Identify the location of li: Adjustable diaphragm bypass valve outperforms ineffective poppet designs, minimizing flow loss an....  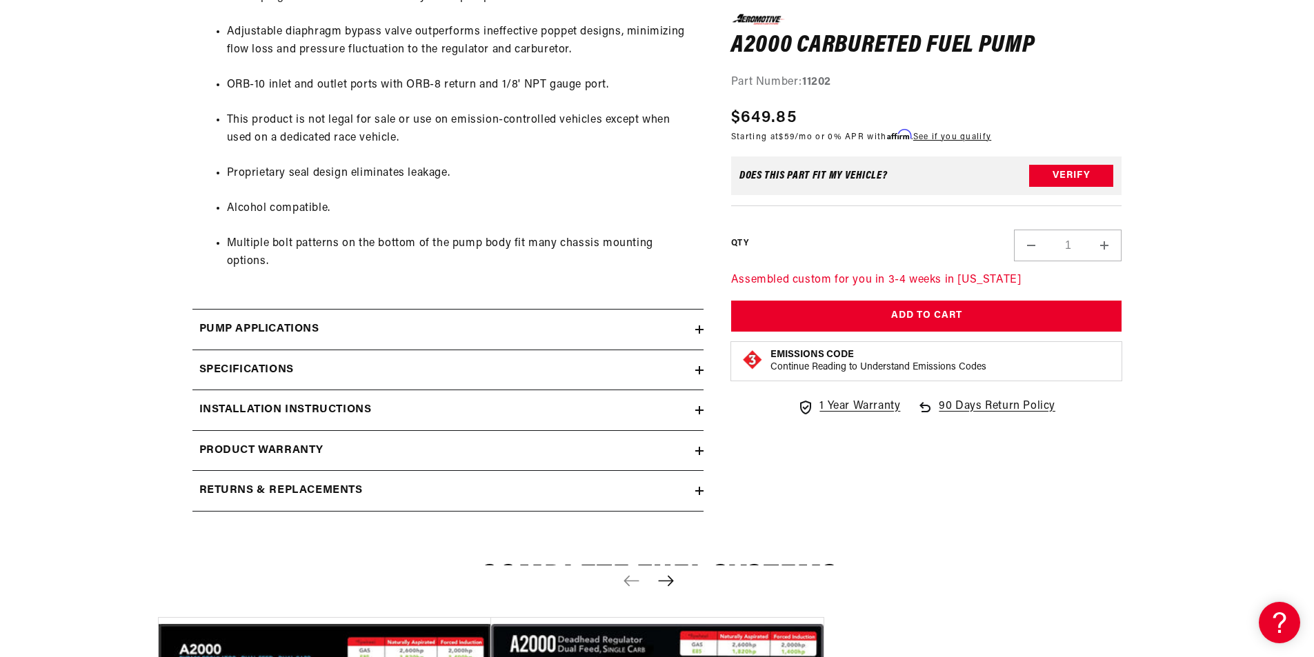
(461, 41).